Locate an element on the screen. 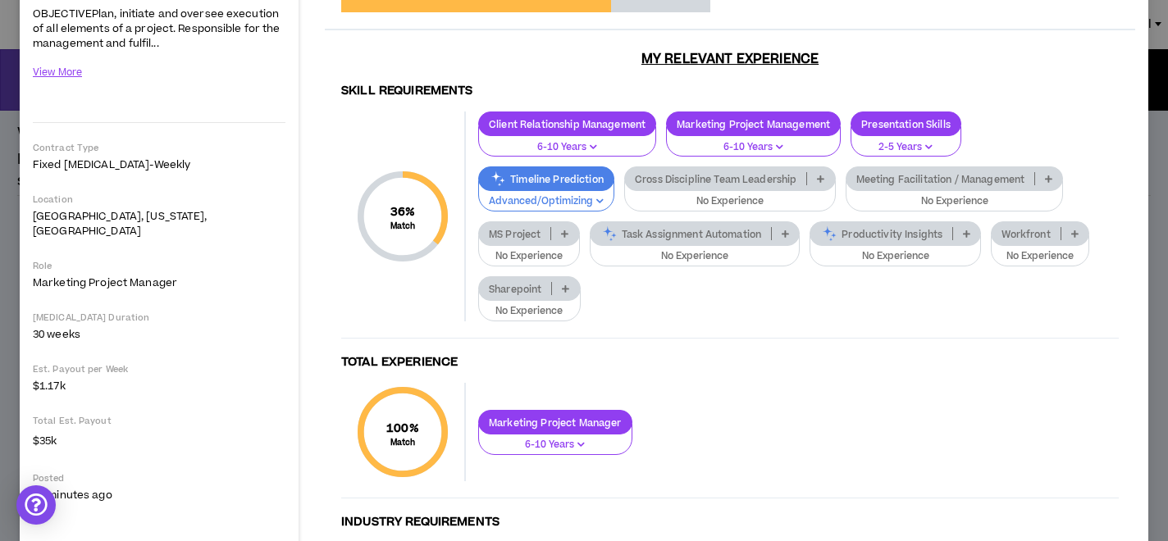 This screenshot has height=541, width=1168. p: 32 minutes ago is located at coordinates (159, 495).